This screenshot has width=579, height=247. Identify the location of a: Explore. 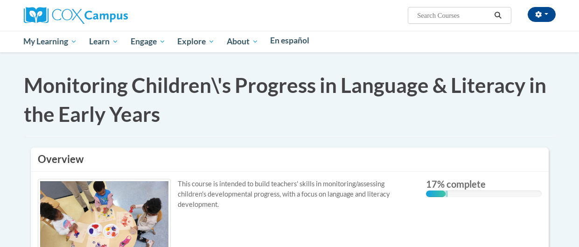
(196, 42).